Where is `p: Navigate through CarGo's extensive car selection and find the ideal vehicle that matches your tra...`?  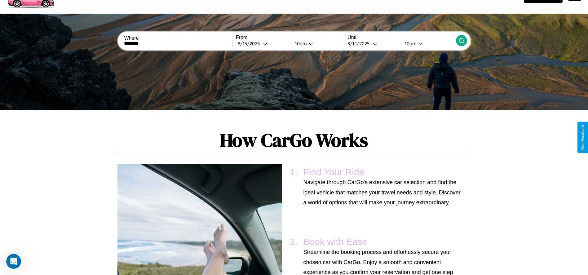
p: Navigate through CarGo's extensive car selection and find the ideal vehicle that matches your tra... is located at coordinates (382, 192).